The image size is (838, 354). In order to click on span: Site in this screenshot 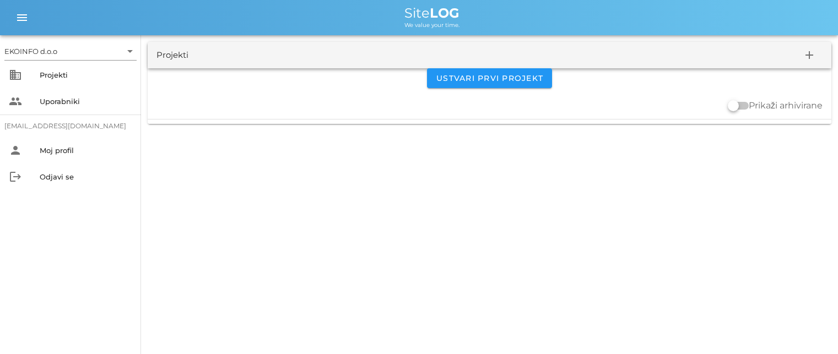, I will do `click(432, 13)`.